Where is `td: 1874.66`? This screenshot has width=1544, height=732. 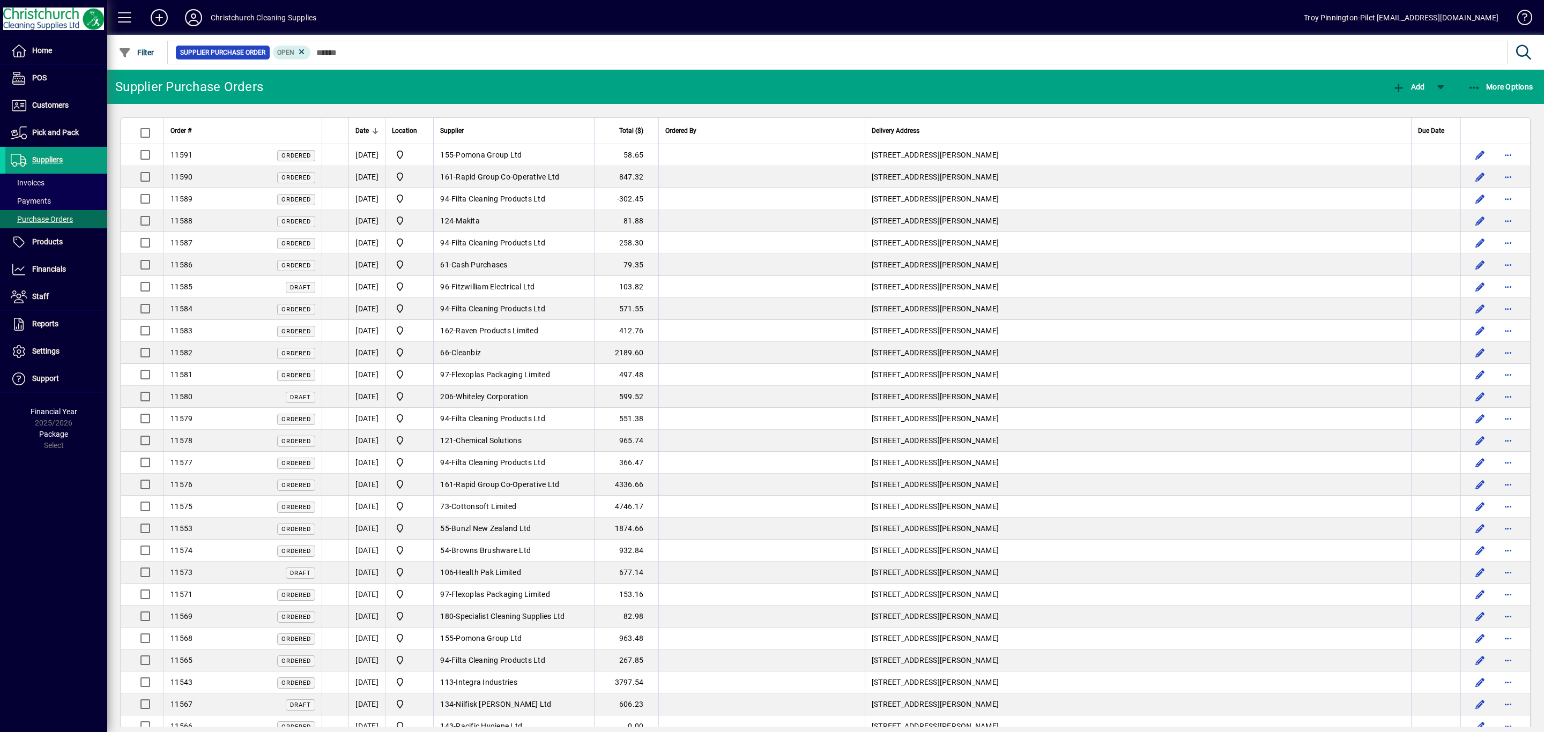
td: 1874.66 is located at coordinates (626, 529).